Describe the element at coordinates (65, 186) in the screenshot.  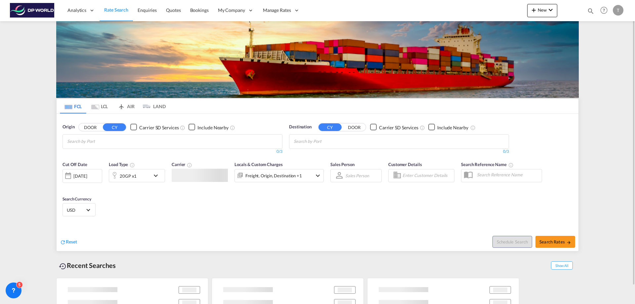
I see `md-datepicker: Select` at that location.